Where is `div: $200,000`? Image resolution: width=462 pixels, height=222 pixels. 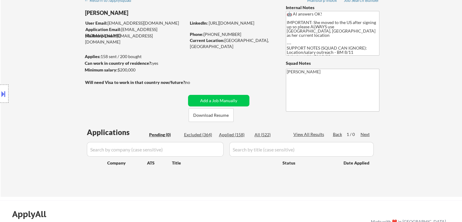
div: $200,000 is located at coordinates (135, 70).